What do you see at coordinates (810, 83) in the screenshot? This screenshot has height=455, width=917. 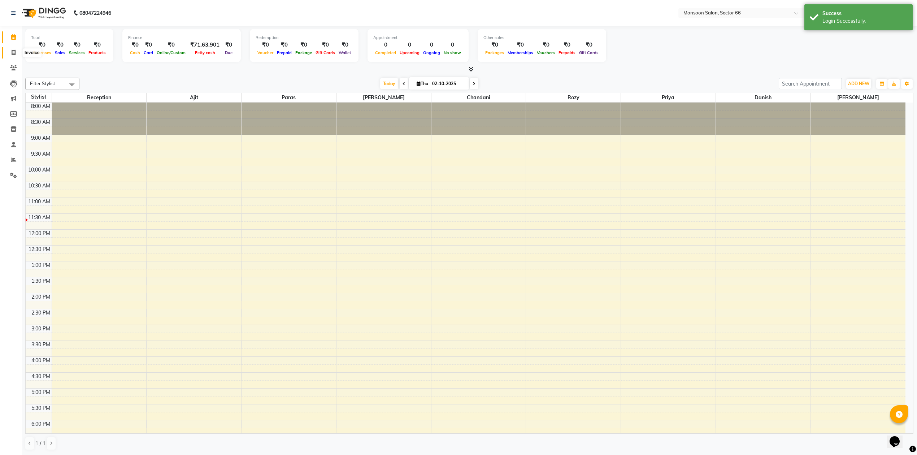 I see `input: Search Appointment` at bounding box center [810, 83].